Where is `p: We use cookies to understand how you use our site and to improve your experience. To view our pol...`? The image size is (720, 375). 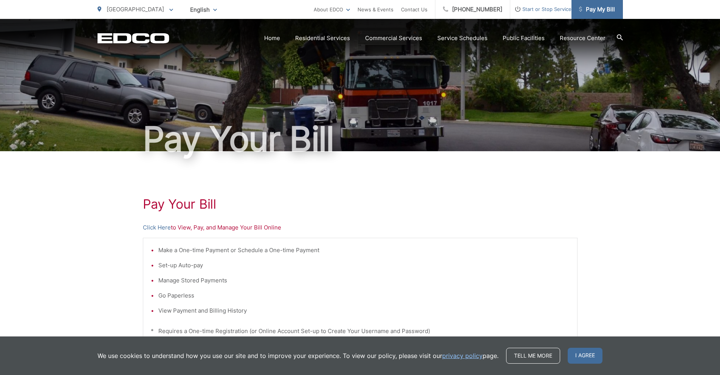 p: We use cookies to understand how you use our site and to improve your experience. To view our pol... is located at coordinates (298, 356).